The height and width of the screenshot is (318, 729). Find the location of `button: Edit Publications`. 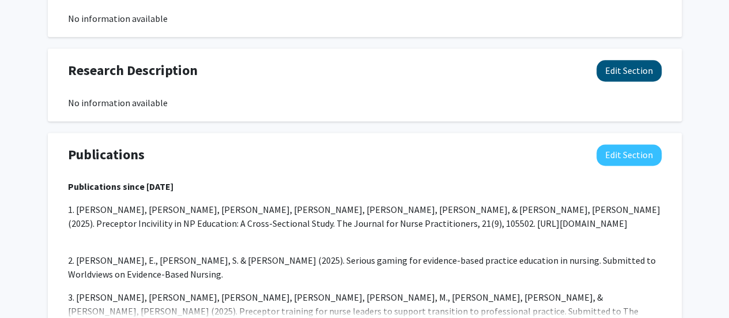

button: Edit Publications is located at coordinates (629, 154).